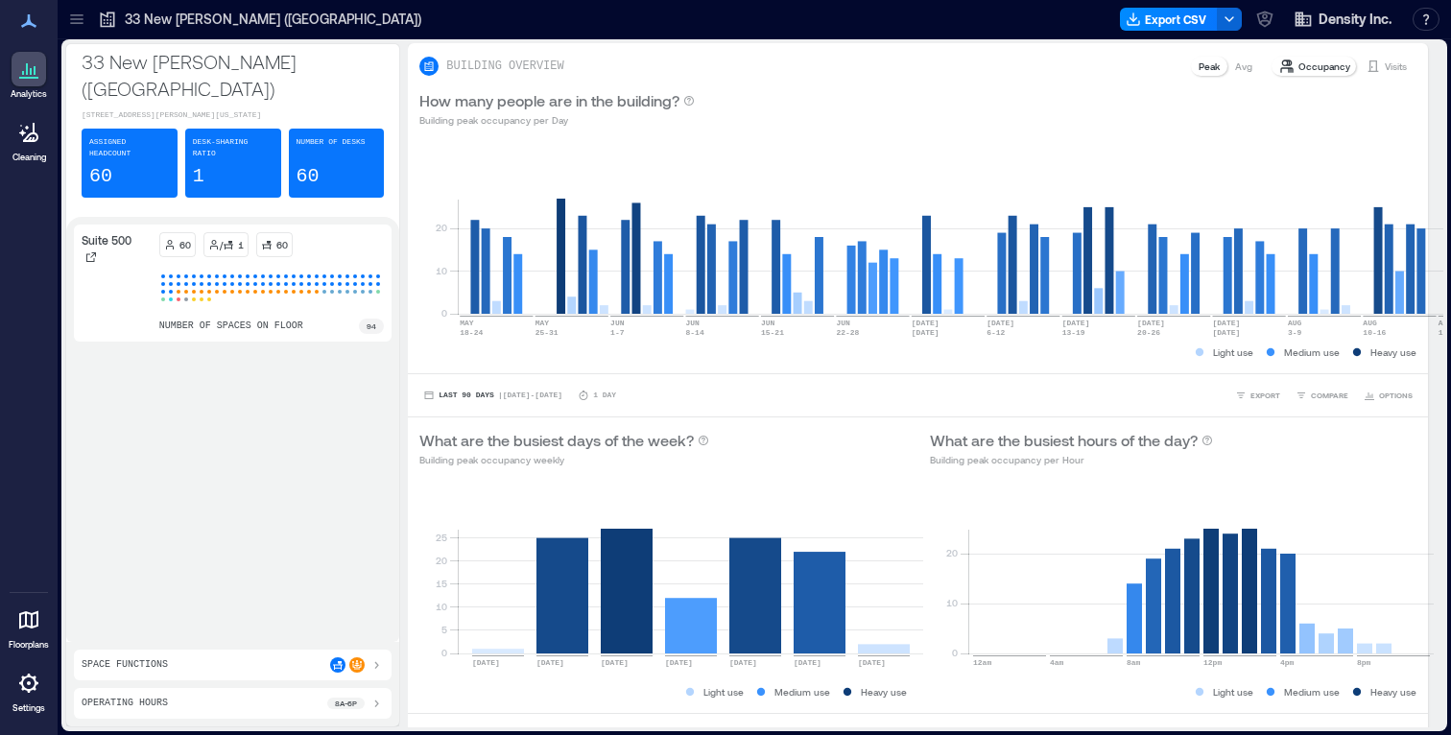  I want to click on p: Assigned Headcount, so click(130, 148).